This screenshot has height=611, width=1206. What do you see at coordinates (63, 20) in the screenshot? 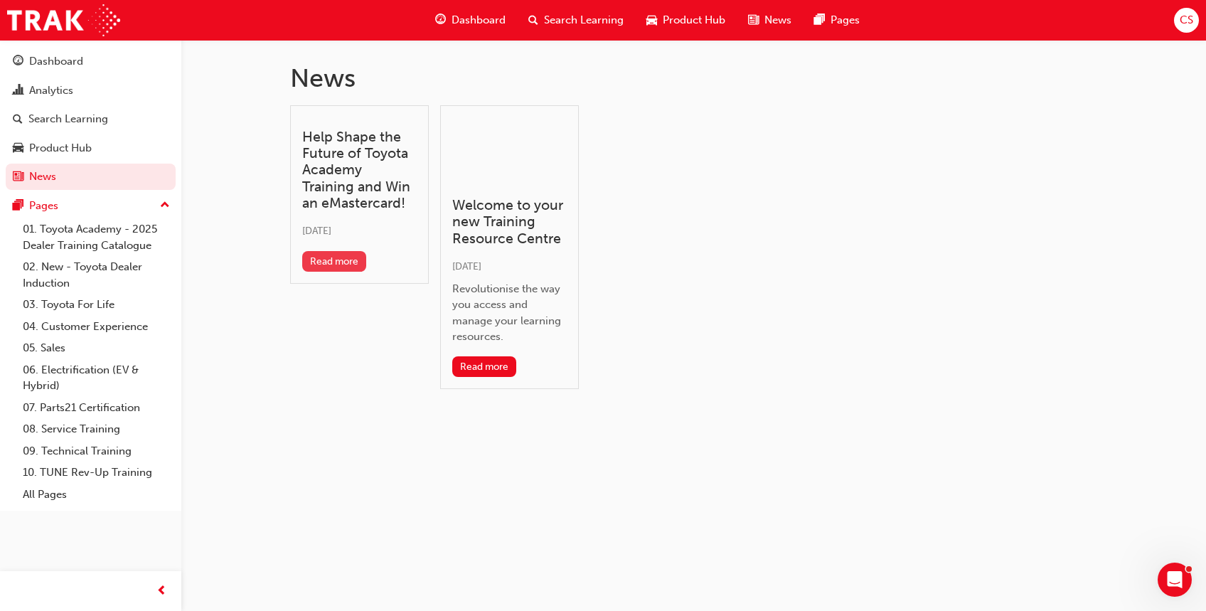
I see `a: Trak` at bounding box center [63, 20].